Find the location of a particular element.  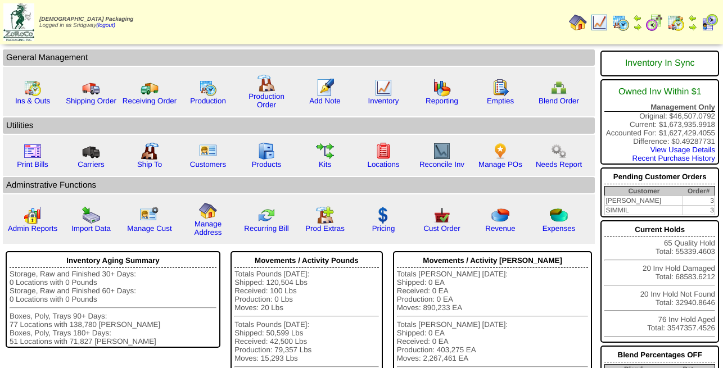

div: Storage, Raw and Finished 30+ Days: 0 Locations with 0 Pounds Storage, Raw and Finished 60+ Days:... is located at coordinates (113, 307).